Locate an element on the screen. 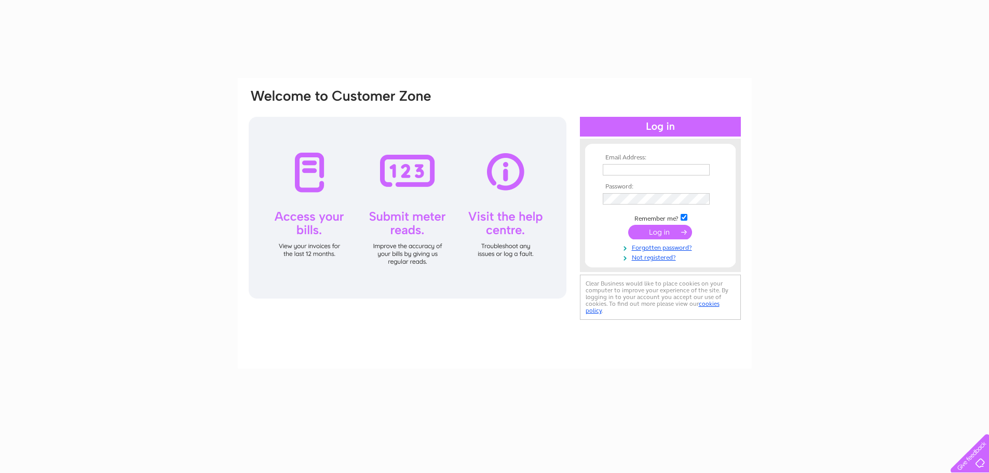 The height and width of the screenshot is (473, 989). th: Password: is located at coordinates (660, 187).